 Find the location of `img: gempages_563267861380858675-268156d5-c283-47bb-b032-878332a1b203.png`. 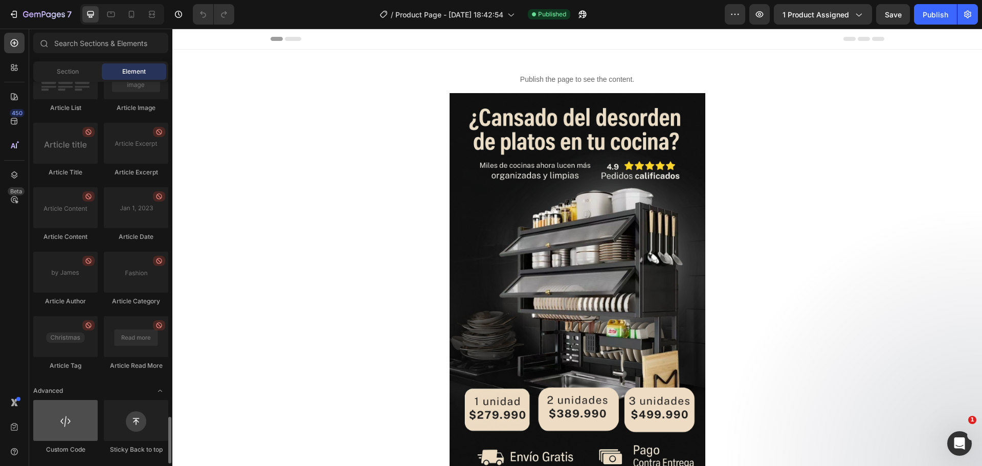

img: gempages_563267861380858675-268156d5-c283-47bb-b032-878332a1b203.png is located at coordinates (405, 256).